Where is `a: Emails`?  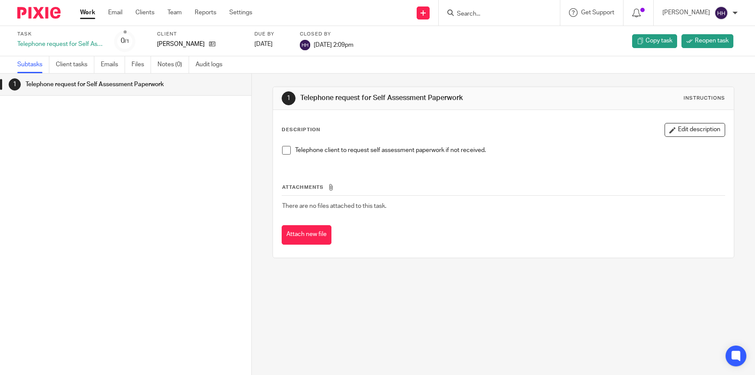 a: Emails is located at coordinates (113, 64).